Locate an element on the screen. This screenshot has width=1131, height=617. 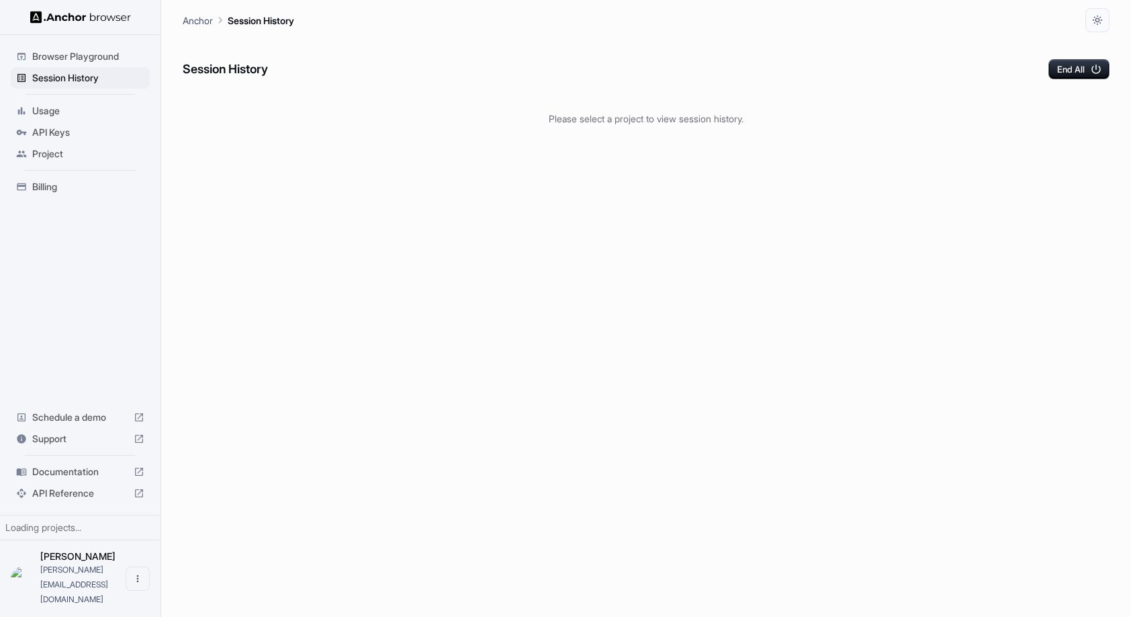
p: Session History is located at coordinates (261, 20).